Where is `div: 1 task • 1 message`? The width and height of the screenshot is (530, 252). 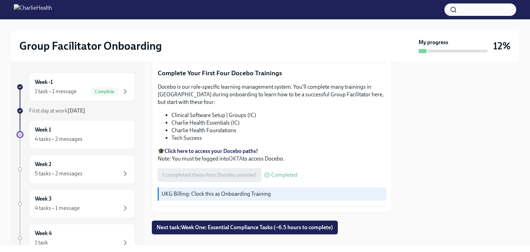 div: 1 task • 1 message is located at coordinates (56, 91).